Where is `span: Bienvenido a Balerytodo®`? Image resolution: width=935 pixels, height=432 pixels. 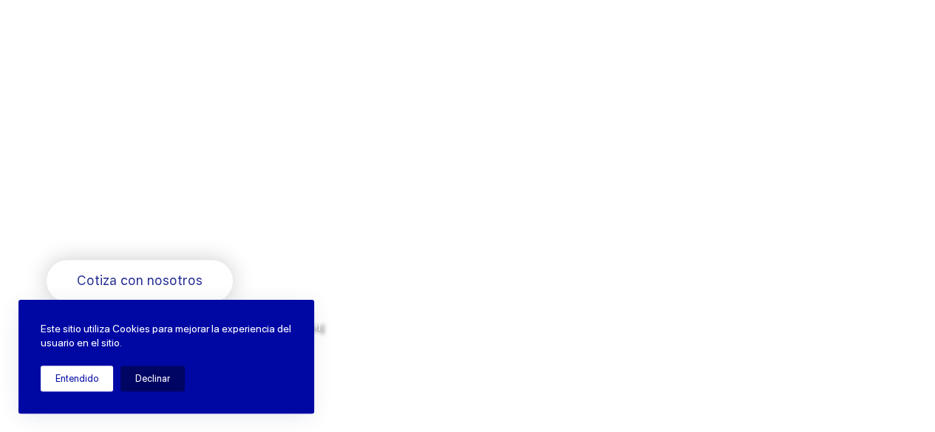
span: Bienvenido a Balerytodo® is located at coordinates (141, 81).